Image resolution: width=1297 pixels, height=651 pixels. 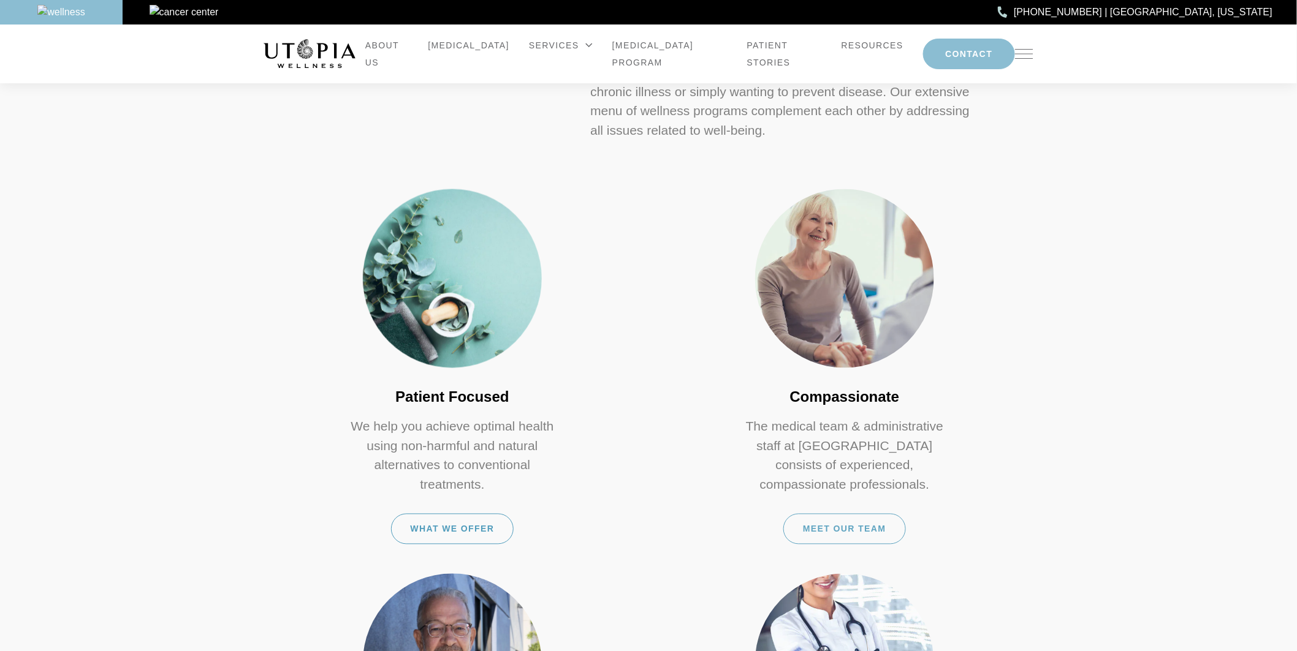 What do you see at coordinates (561, 45) in the screenshot?
I see `div: SERVICES` at bounding box center [561, 45].